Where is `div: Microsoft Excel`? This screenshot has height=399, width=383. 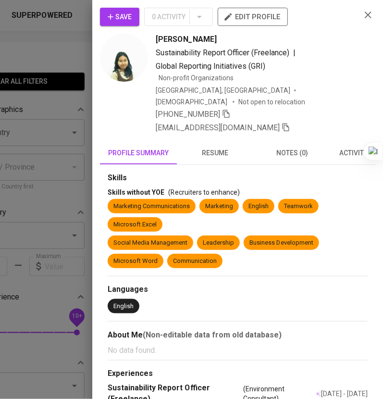 div: Microsoft Excel is located at coordinates (135, 225).